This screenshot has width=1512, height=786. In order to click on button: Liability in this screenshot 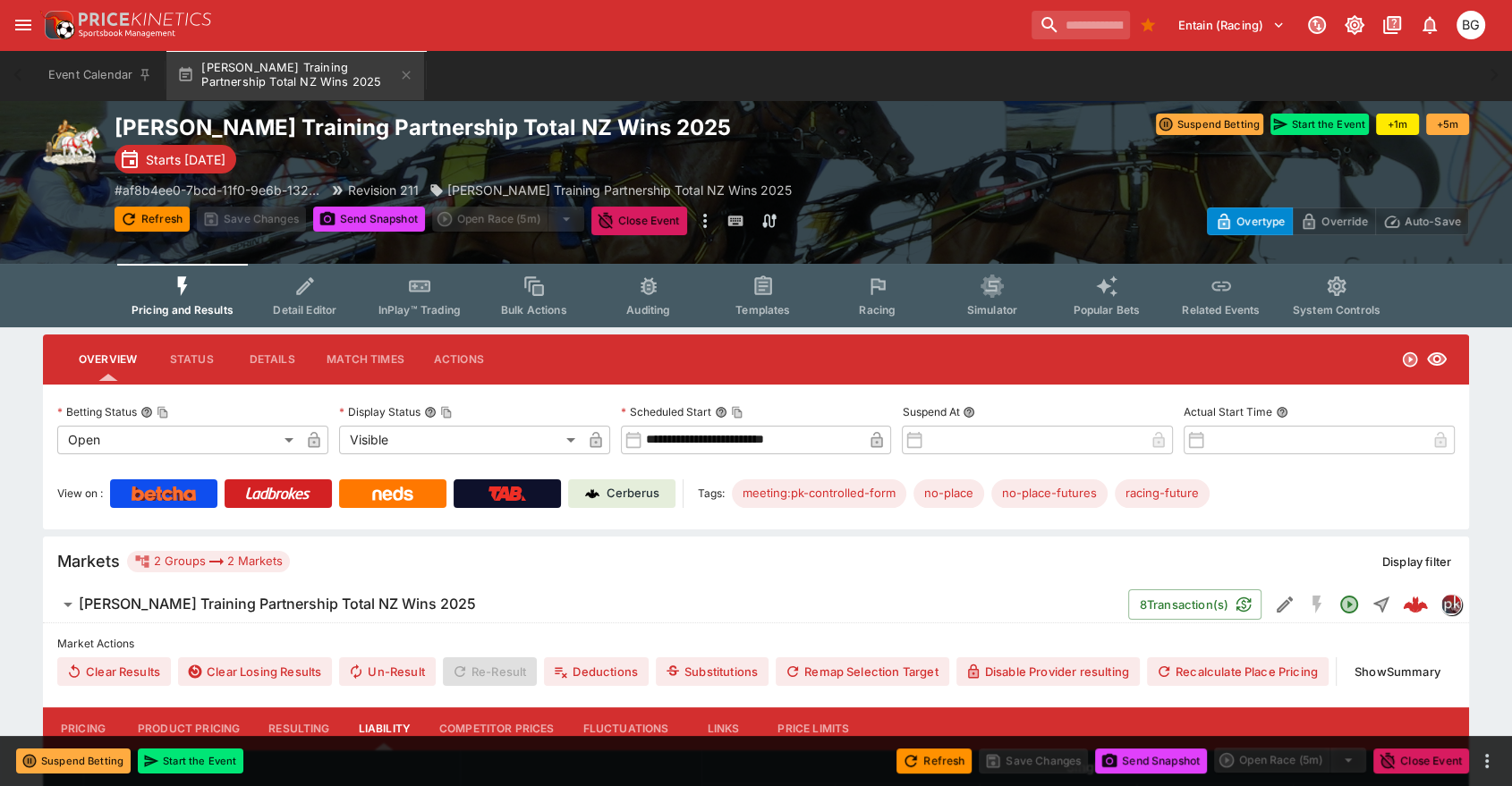, I will do `click(385, 729)`.